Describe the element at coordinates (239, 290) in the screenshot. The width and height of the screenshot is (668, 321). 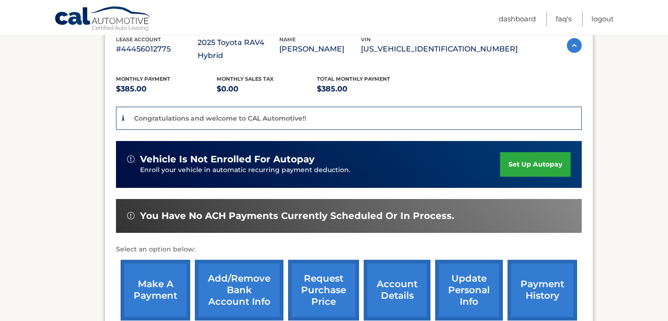
I see `a: Add/Remove bank account info` at that location.